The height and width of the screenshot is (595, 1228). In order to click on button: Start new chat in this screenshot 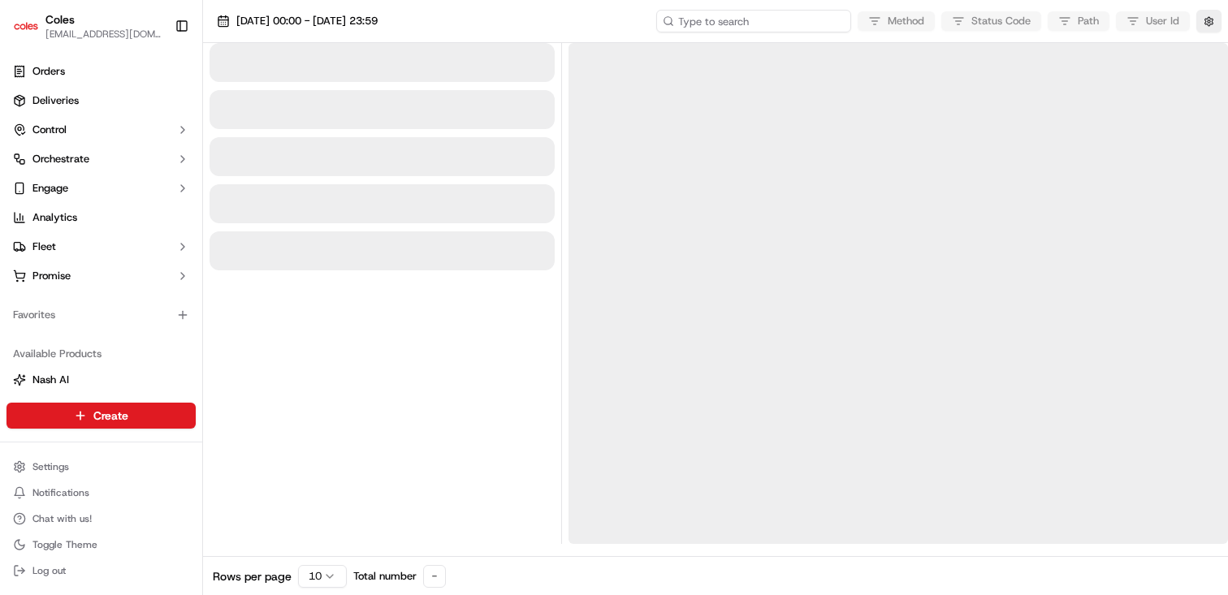, I will do `click(286, 170)`.